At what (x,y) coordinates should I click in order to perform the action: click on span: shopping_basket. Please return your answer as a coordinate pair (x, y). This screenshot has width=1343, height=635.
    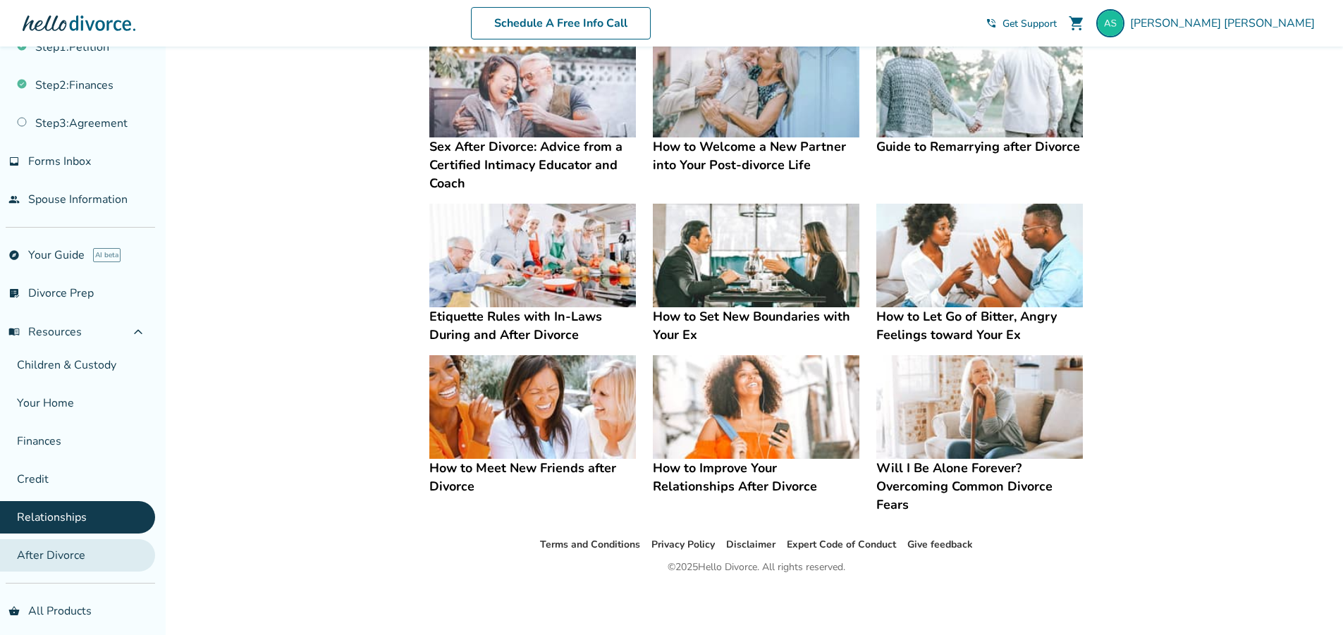
    Looking at the image, I should click on (14, 611).